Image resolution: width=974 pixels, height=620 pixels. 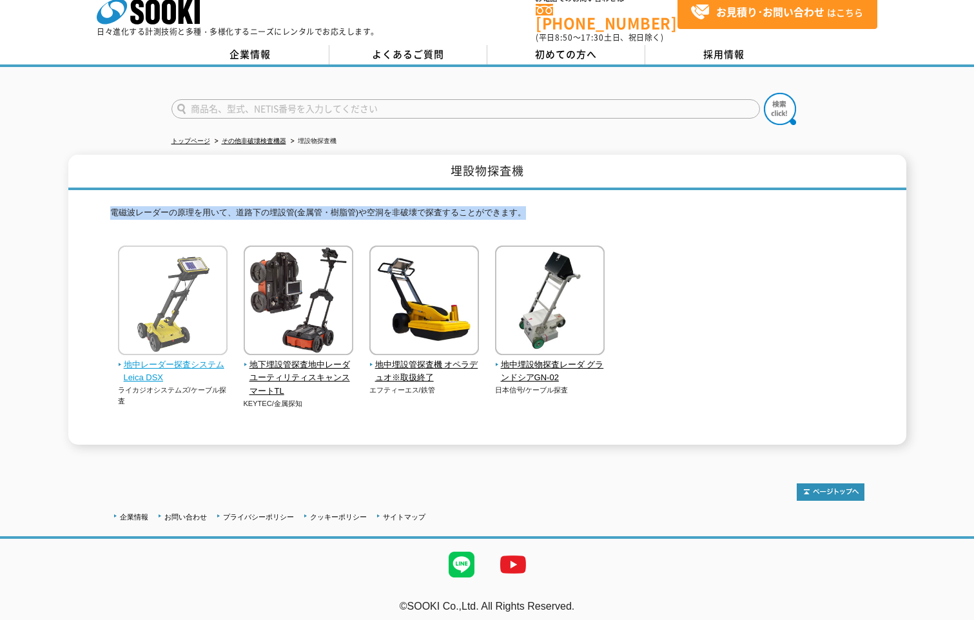 What do you see at coordinates (424, 390) in the screenshot?
I see `p: エフティーエス/鉄管` at bounding box center [424, 390].